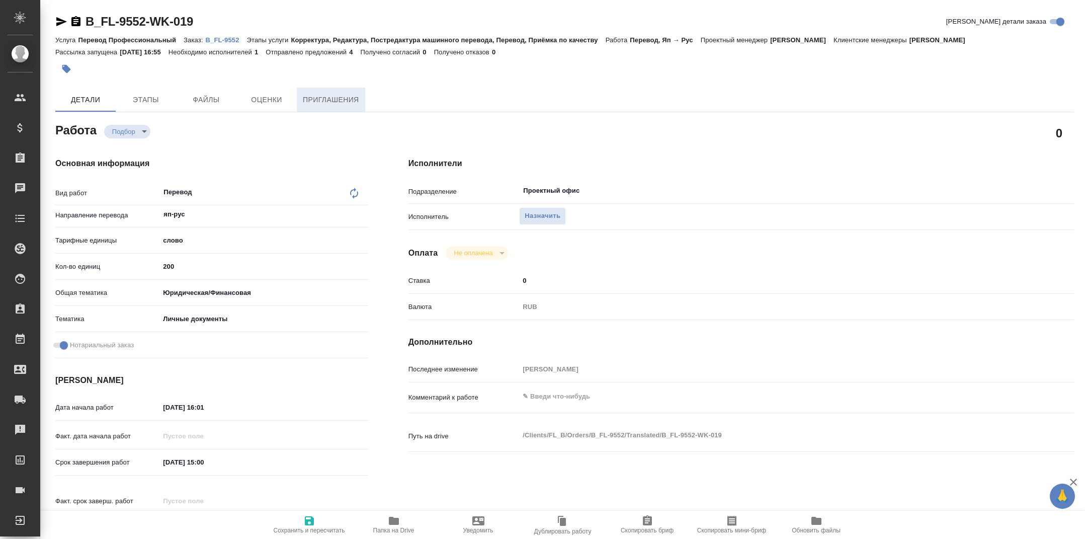  Describe the element at coordinates (264, 319) in the screenshot. I see `div: Личные документы` at that location.